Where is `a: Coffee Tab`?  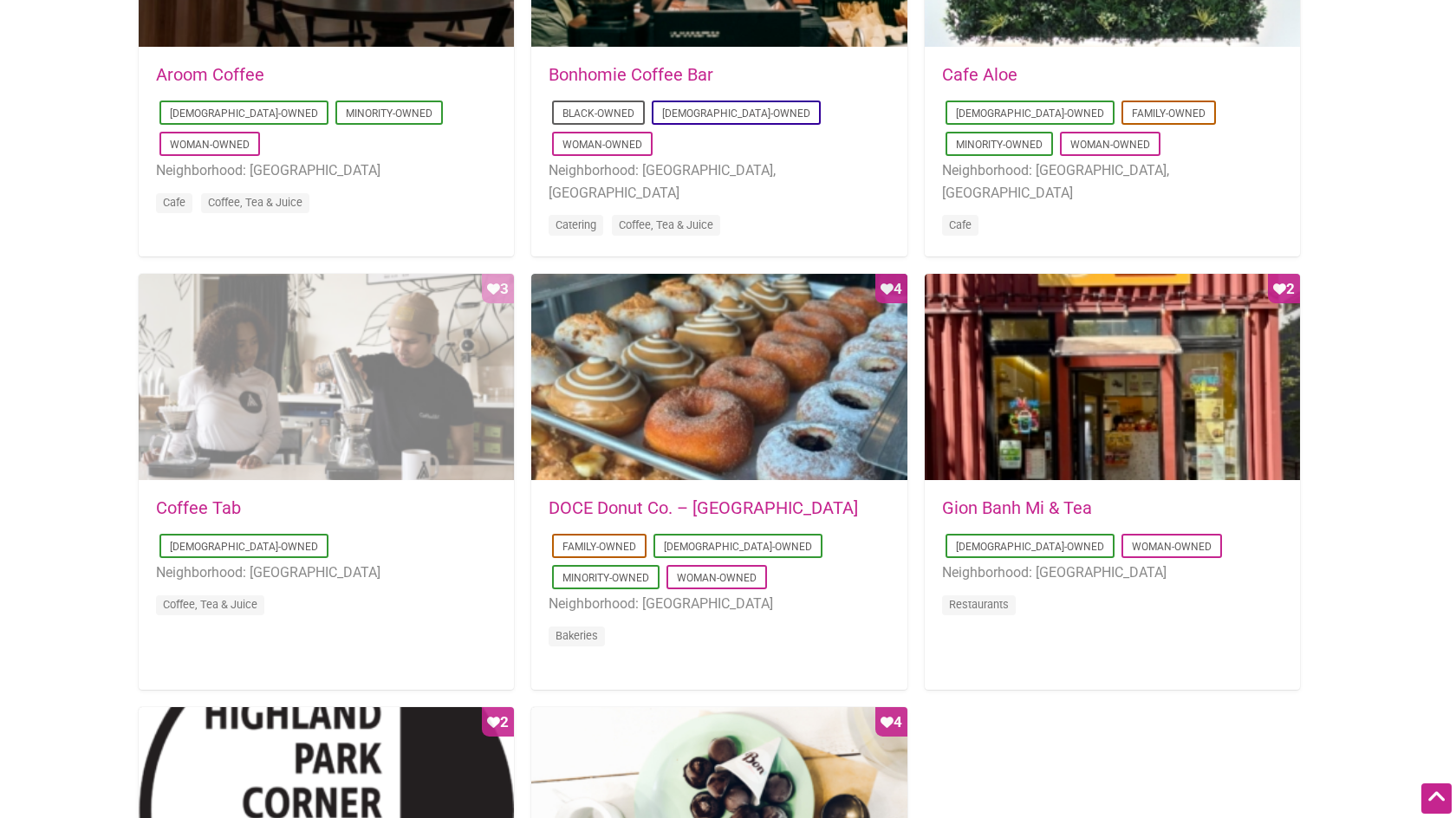
a: Coffee Tab is located at coordinates (198, 508).